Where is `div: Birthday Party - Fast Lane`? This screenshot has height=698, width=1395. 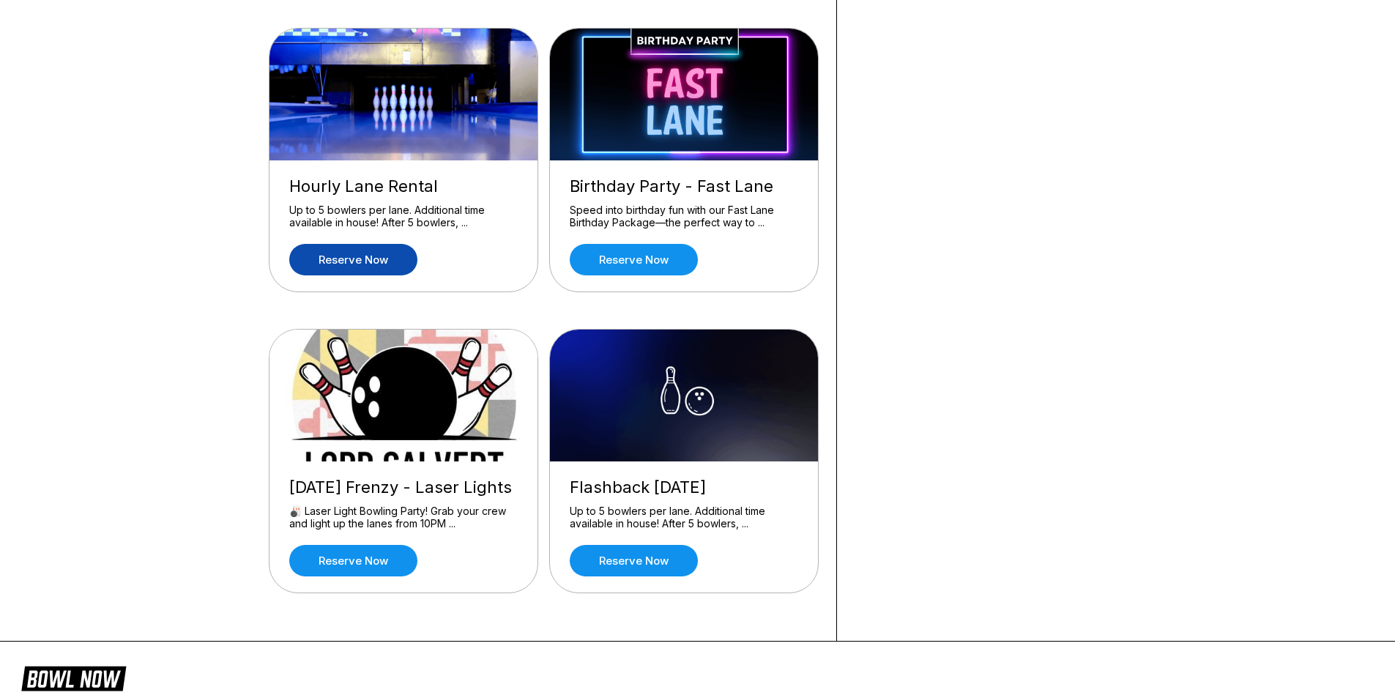
div: Birthday Party - Fast Lane is located at coordinates (684, 186).